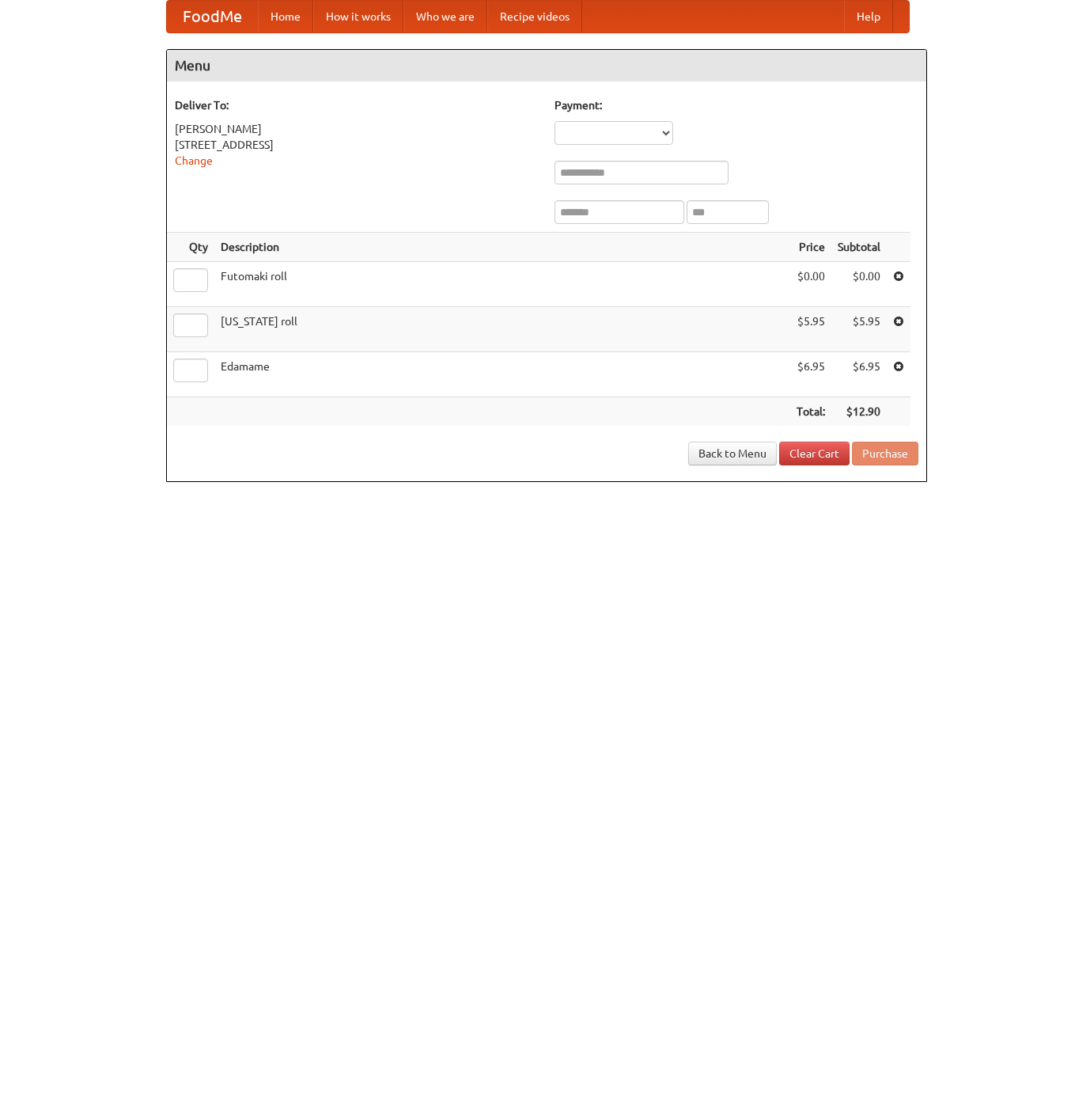  I want to click on a: FoodMe, so click(212, 17).